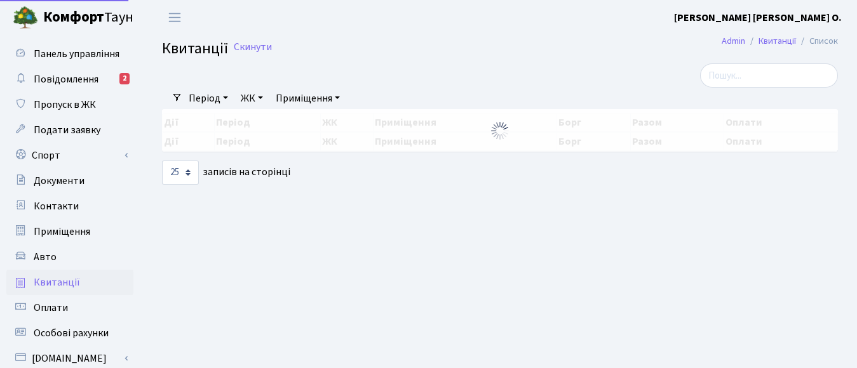  I want to click on span: Оплати, so click(51, 308).